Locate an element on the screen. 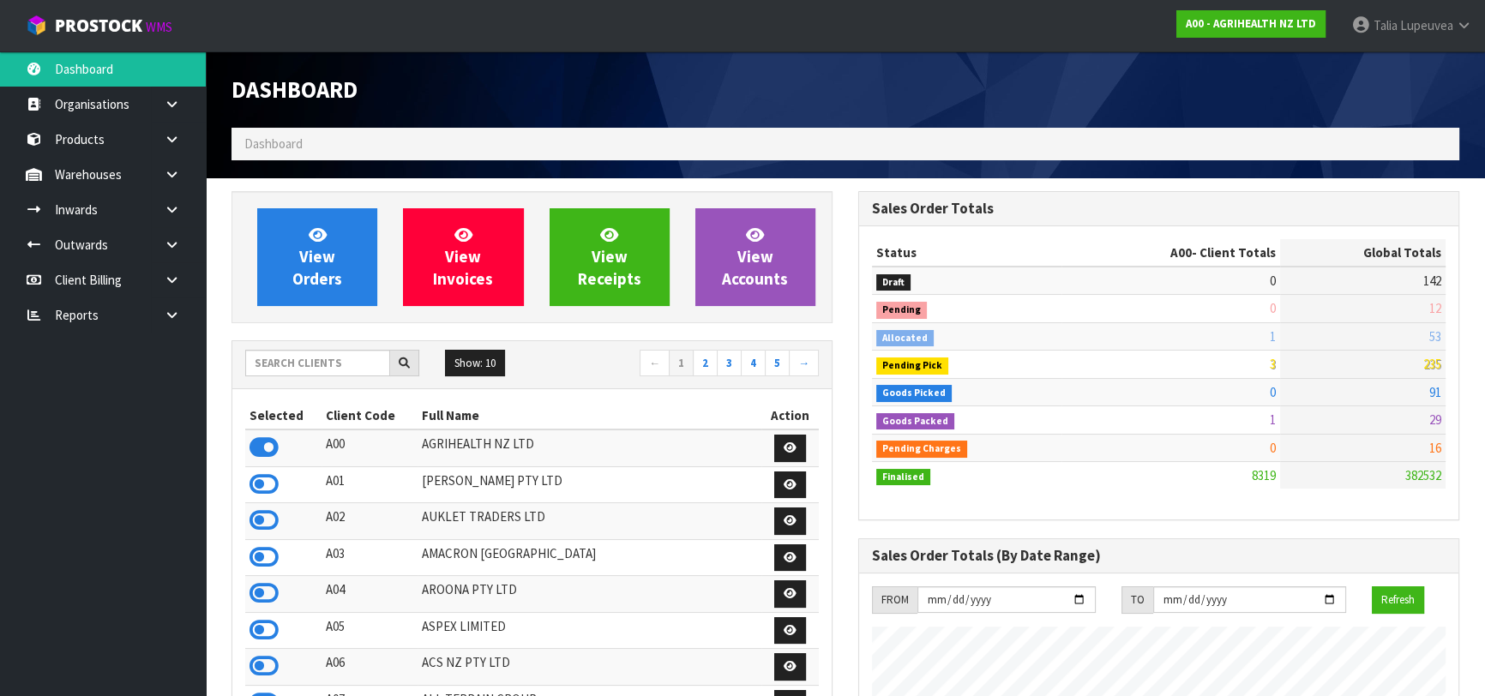 This screenshot has height=696, width=1485. span: 29 is located at coordinates (1435, 419).